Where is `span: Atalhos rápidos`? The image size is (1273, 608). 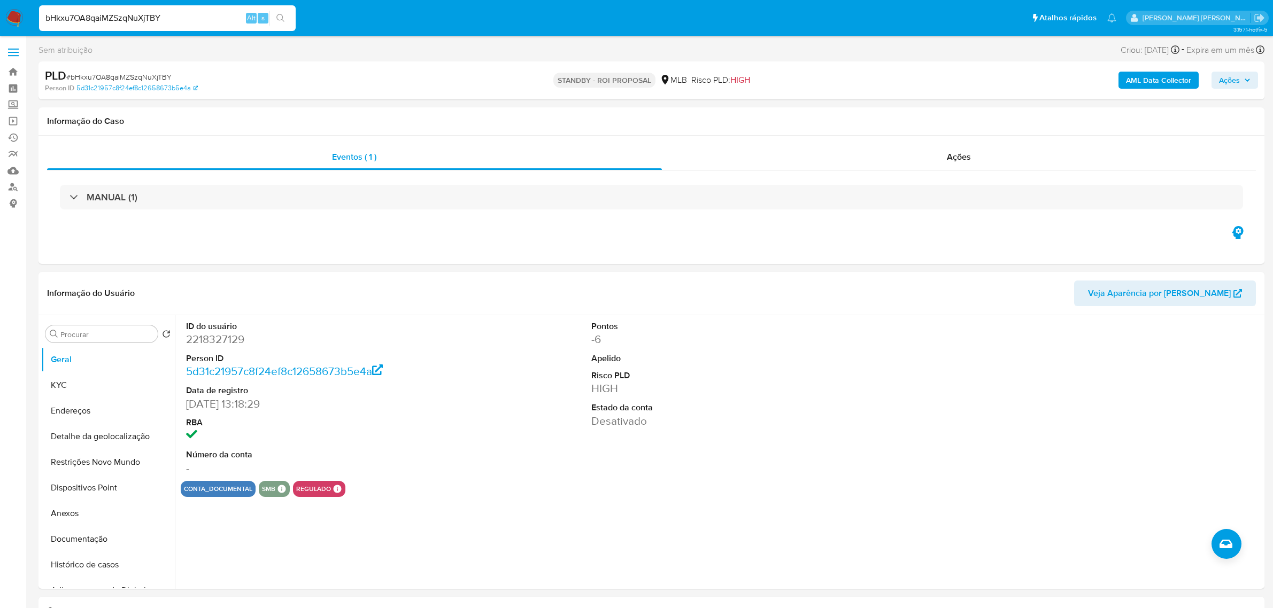 span: Atalhos rápidos is located at coordinates (1067, 18).